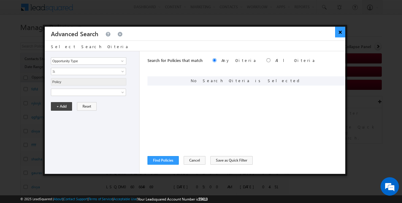 Image resolution: width=402 pixels, height=203 pixels. Describe the element at coordinates (101, 199) in the screenshot. I see `a: Terms of Service` at that location.